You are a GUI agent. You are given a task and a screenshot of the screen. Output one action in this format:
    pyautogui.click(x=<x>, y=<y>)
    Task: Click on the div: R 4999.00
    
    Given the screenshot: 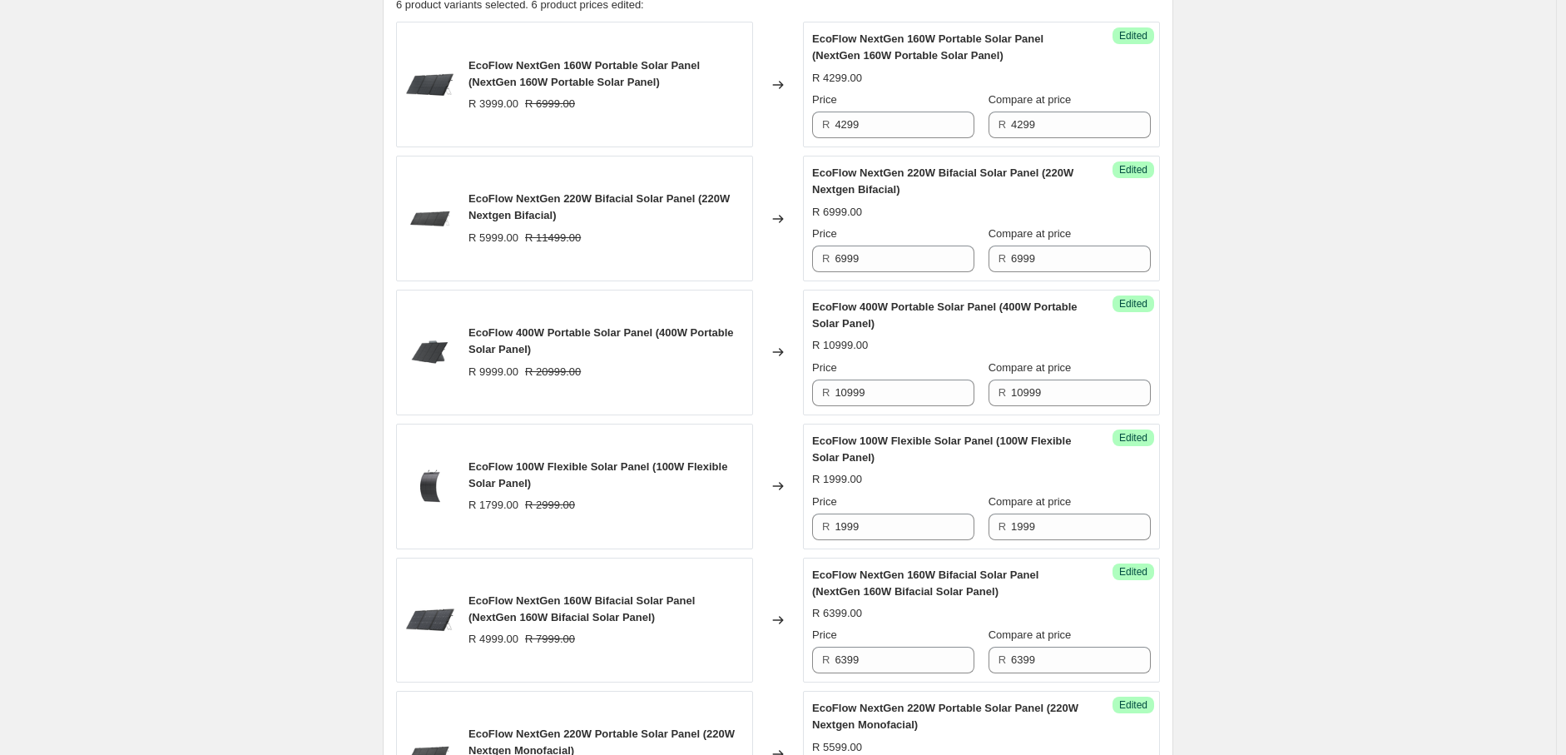 What is the action you would take?
    pyautogui.click(x=493, y=639)
    